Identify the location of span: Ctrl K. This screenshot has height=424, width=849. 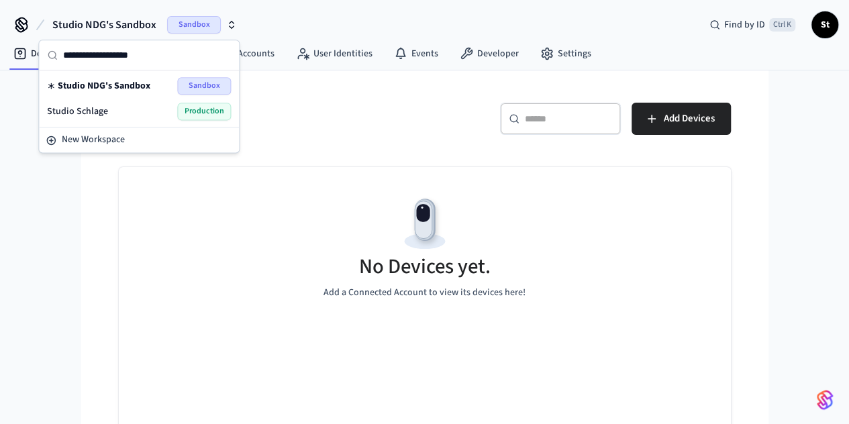
(782, 25).